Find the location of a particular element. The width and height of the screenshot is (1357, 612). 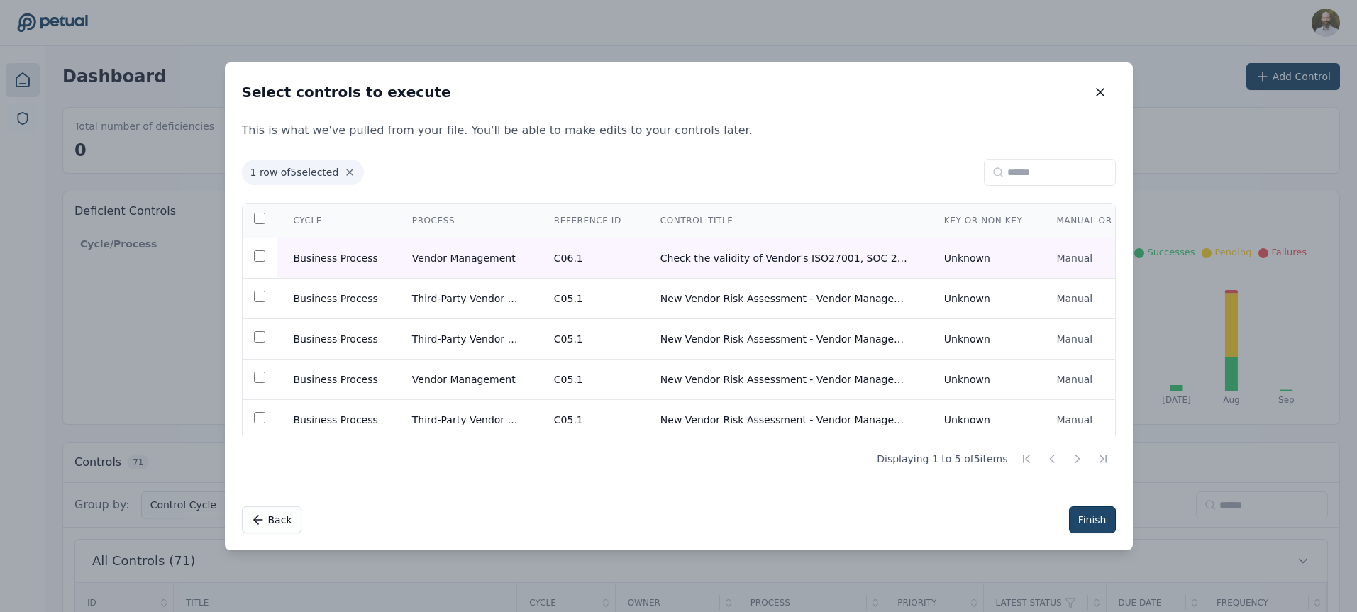

div: Displaying 1 to 5 of 5 items is located at coordinates (679, 459).